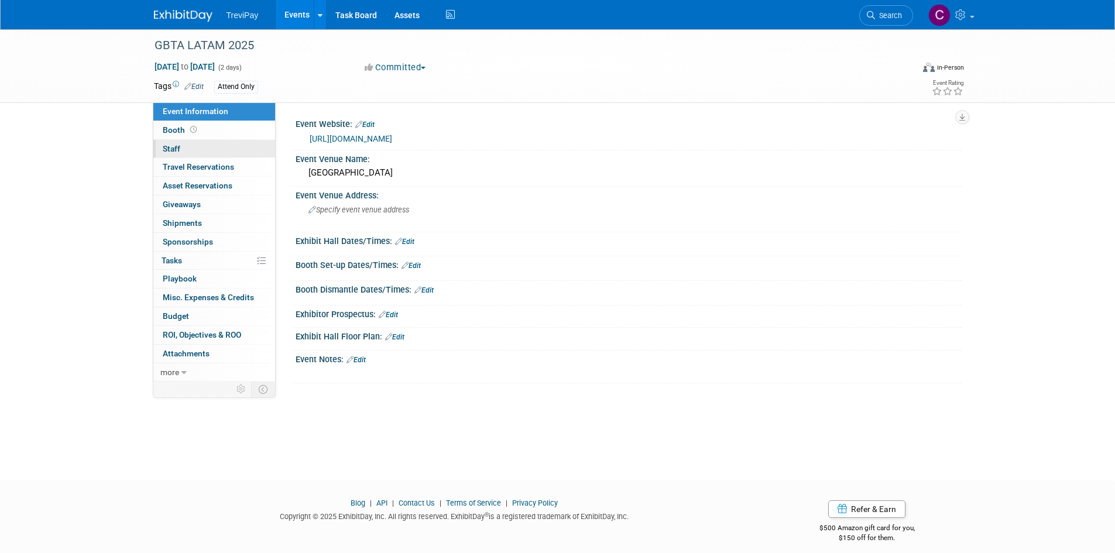  I want to click on div: Event Venue Name:, so click(629, 158).